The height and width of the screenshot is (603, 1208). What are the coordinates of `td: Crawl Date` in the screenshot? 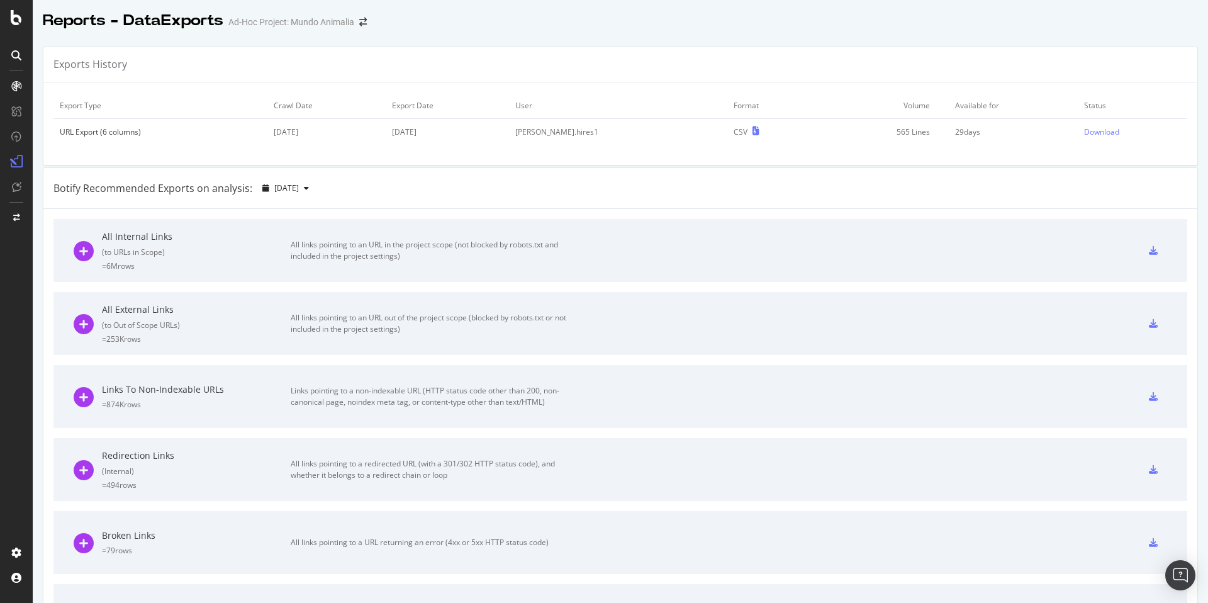 It's located at (326, 106).